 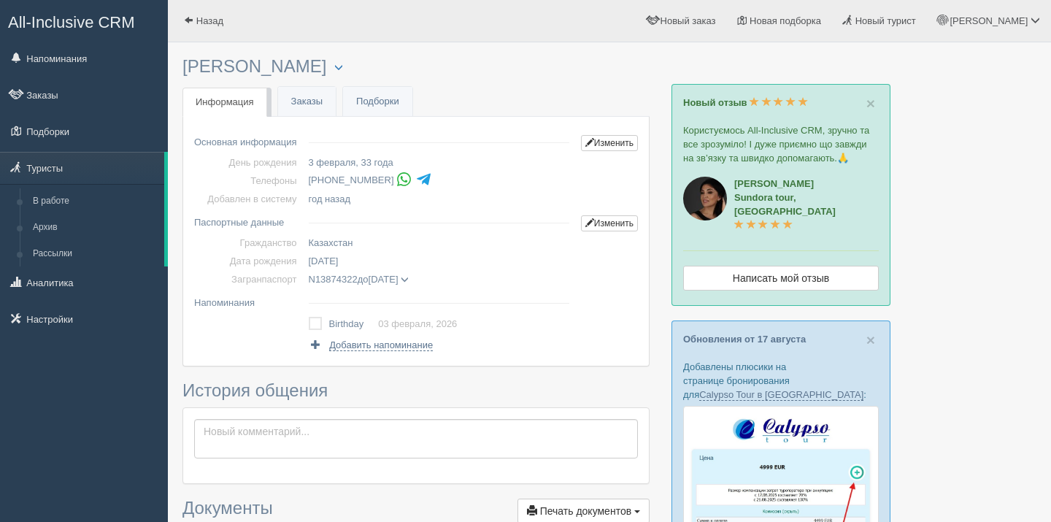 I want to click on h3: История общения, so click(x=416, y=391).